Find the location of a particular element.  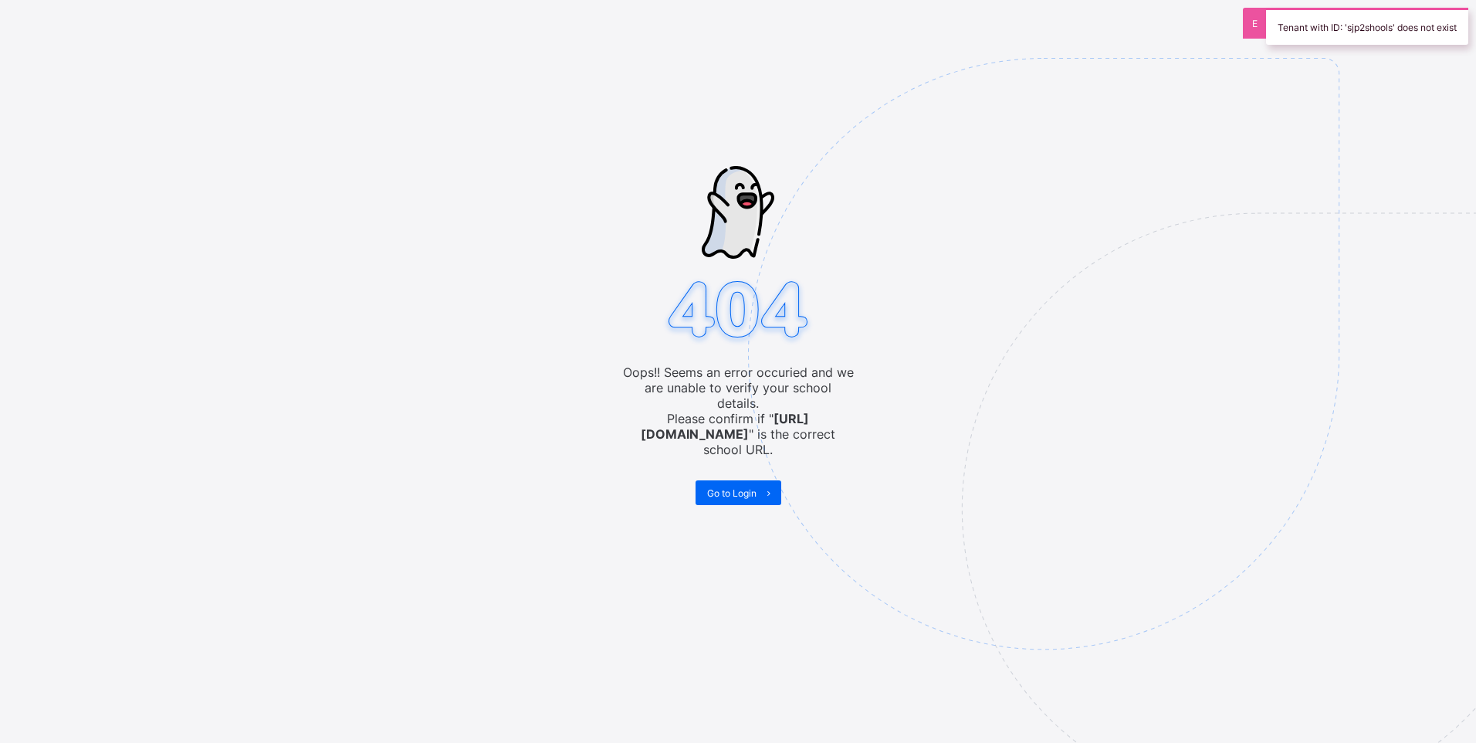

img: ghost-strokes.05e252ede52c2f8dbc99f45d5e1f5e9f.svg is located at coordinates (738, 212).